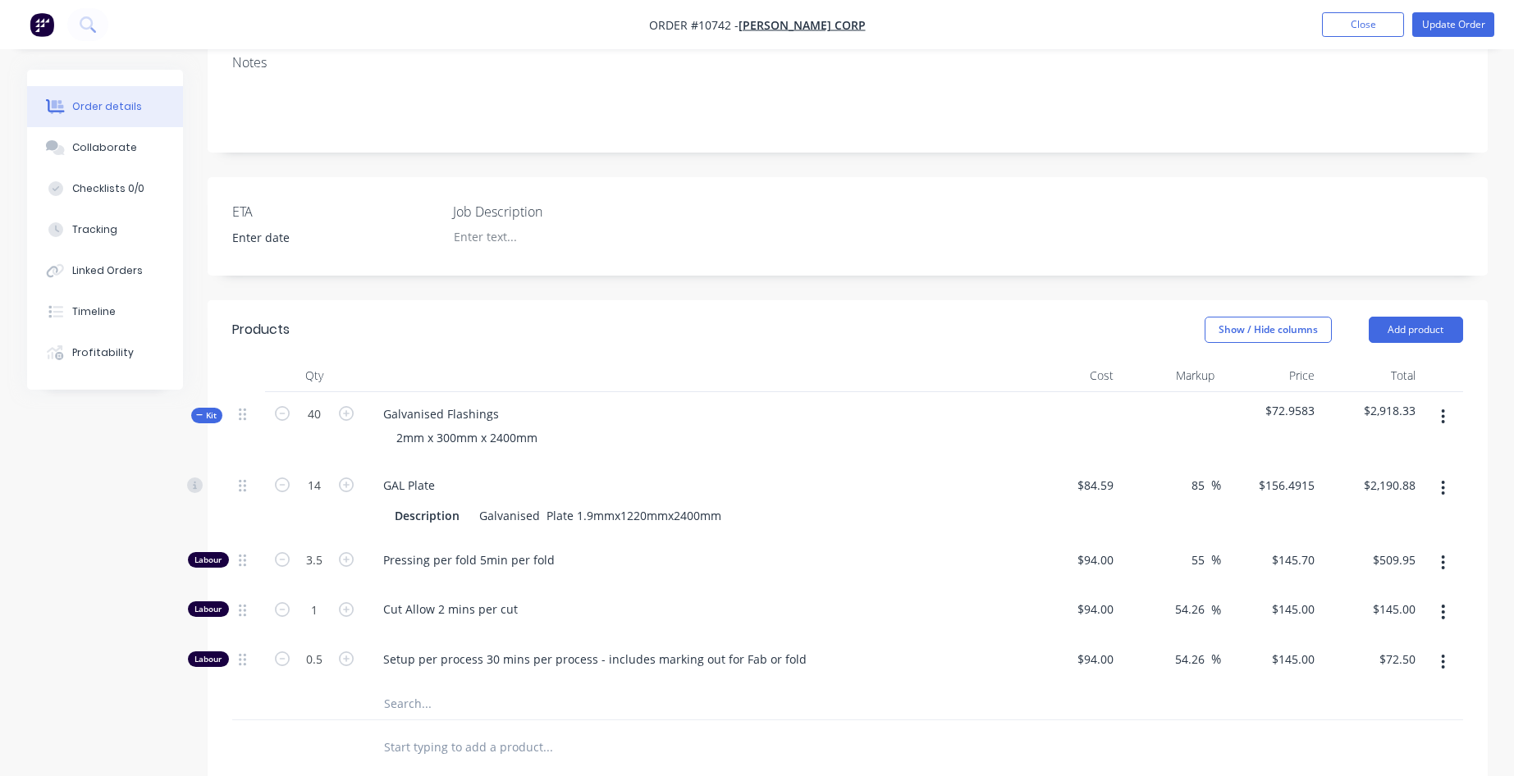 The height and width of the screenshot is (776, 1514). I want to click on div: Qty, so click(314, 376).